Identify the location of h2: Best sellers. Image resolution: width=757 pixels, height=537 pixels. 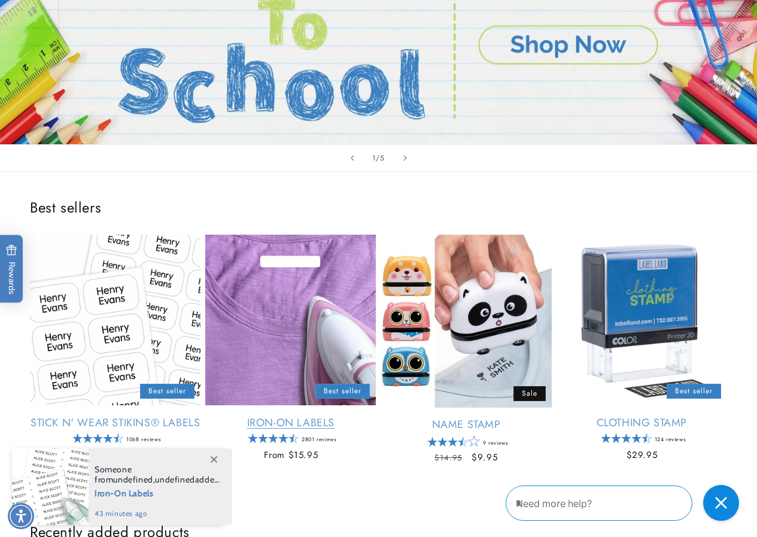
(378, 207).